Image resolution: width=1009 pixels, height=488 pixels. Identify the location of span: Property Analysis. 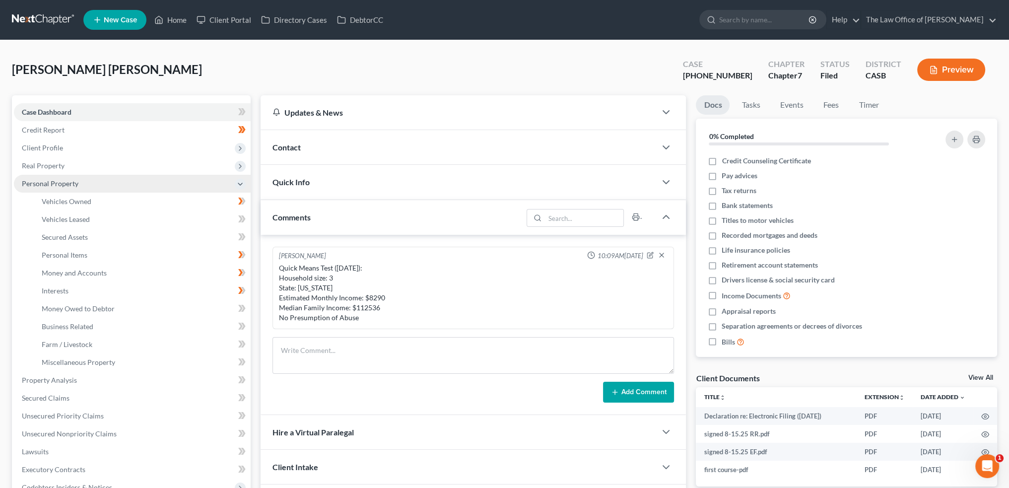
(49, 380).